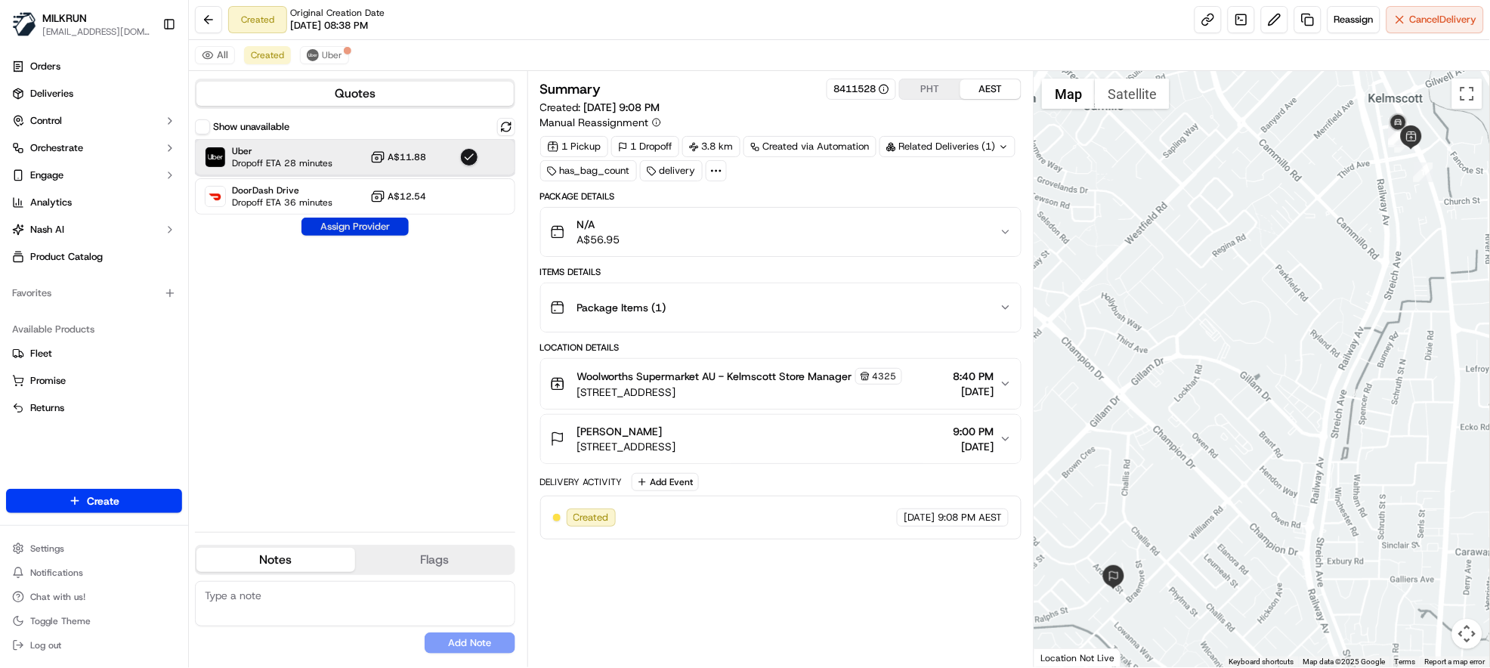 This screenshot has width=1490, height=668. I want to click on a: Product Catalog, so click(94, 257).